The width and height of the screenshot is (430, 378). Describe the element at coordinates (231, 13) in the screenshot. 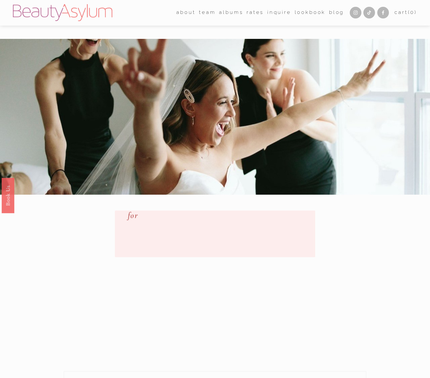

I see `a: albums` at that location.